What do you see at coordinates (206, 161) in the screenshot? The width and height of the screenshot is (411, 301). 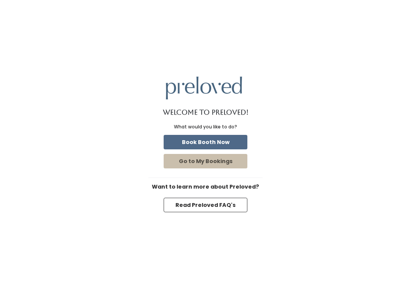 I see `button: Go to My Bookings` at bounding box center [206, 161].